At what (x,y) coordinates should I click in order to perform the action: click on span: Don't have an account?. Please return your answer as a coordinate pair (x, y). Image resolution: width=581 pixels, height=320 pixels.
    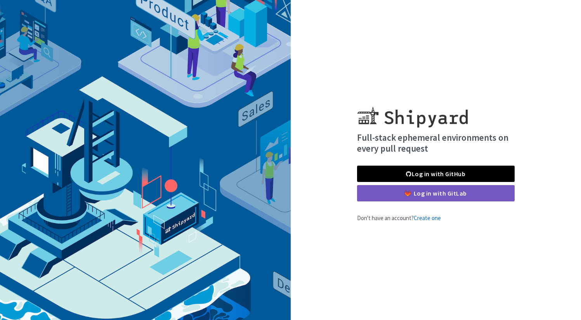
    Looking at the image, I should click on (399, 217).